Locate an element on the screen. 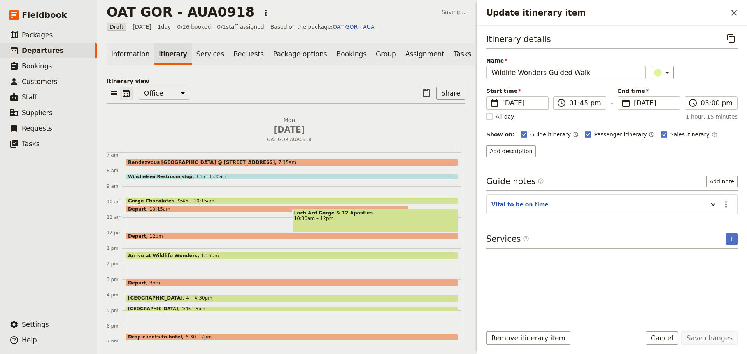 The height and width of the screenshot is (354, 747). span: Suppliers is located at coordinates (37, 113).